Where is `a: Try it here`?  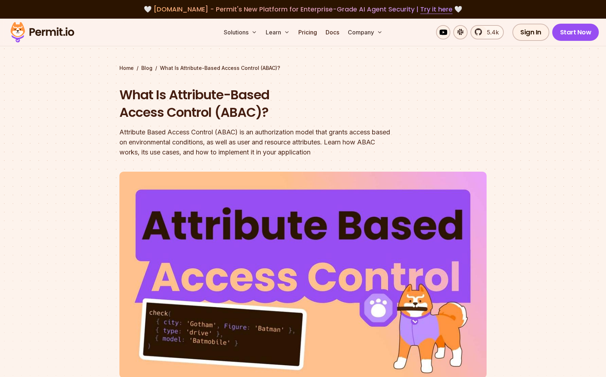
a: Try it here is located at coordinates (437, 9).